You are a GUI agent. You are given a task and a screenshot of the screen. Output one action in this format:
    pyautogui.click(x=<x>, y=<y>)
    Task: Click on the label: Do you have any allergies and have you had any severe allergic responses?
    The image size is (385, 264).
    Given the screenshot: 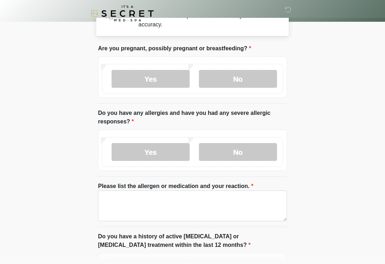 What is the action you would take?
    pyautogui.click(x=192, y=117)
    